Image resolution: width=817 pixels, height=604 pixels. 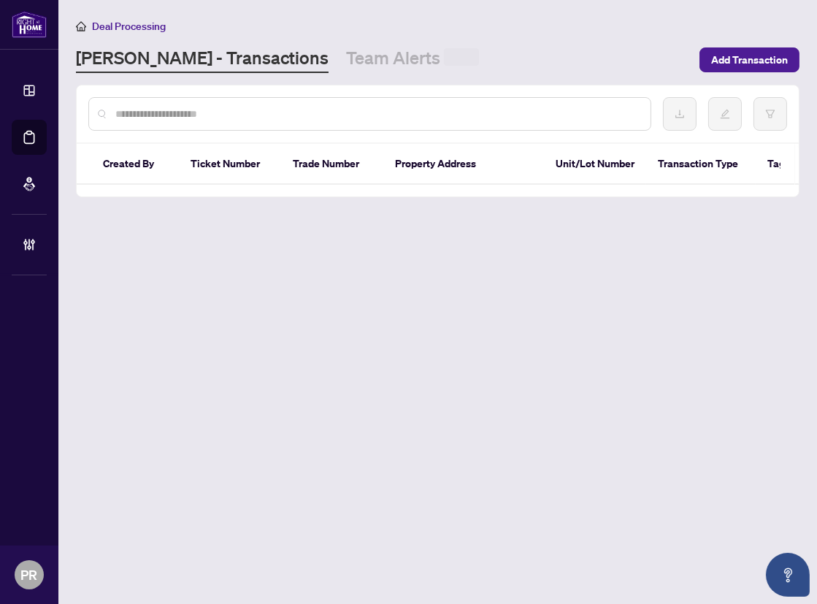 I want to click on a: Team Alerts, so click(x=413, y=59).